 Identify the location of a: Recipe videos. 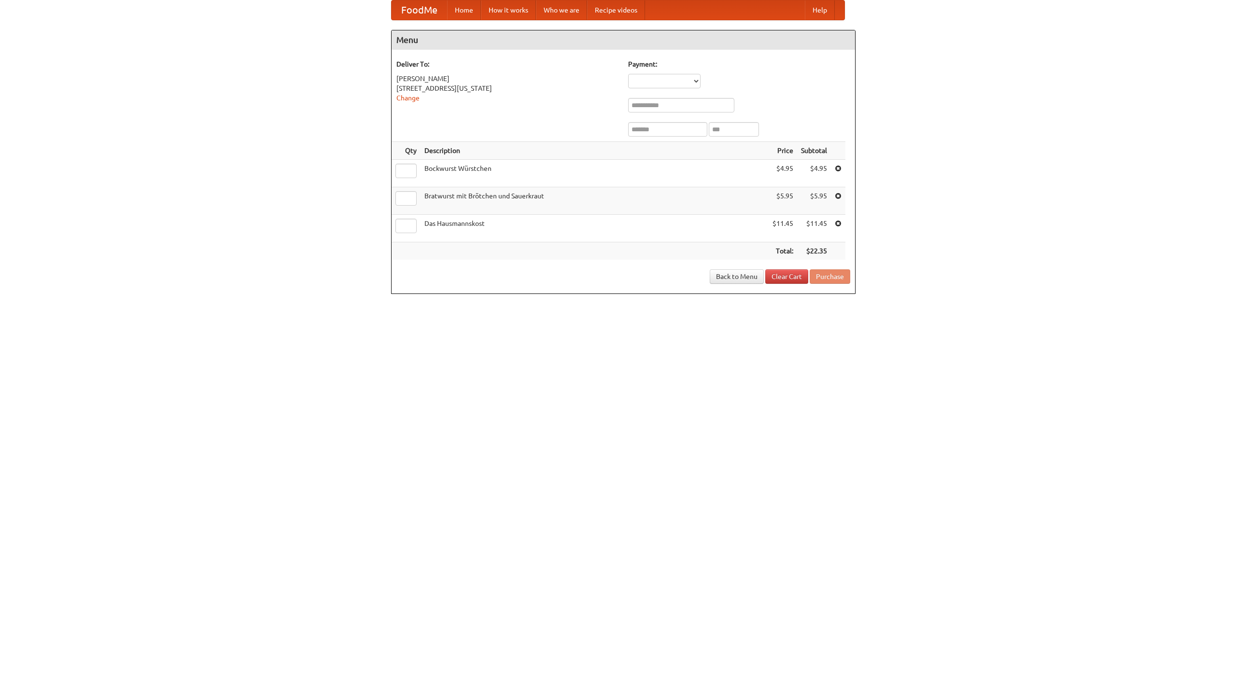
(616, 10).